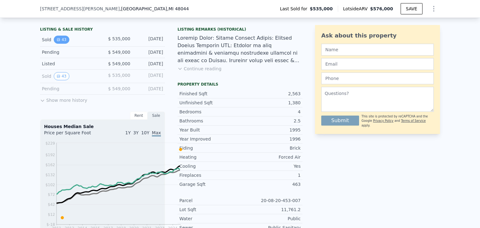  I want to click on tspan: $132, so click(50, 175).